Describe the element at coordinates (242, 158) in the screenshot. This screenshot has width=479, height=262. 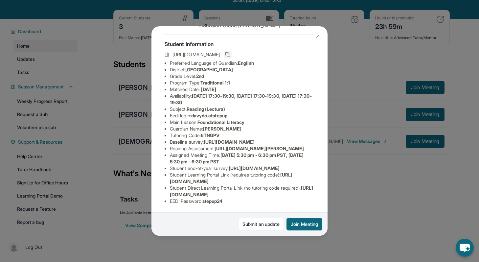
I see `li: Assigned Meeting Time :` at that location.